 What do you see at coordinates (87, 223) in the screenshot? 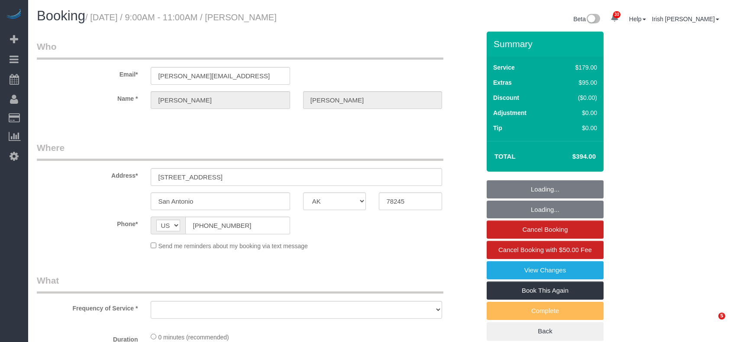
I see `label: Phone*` at bounding box center [87, 223].